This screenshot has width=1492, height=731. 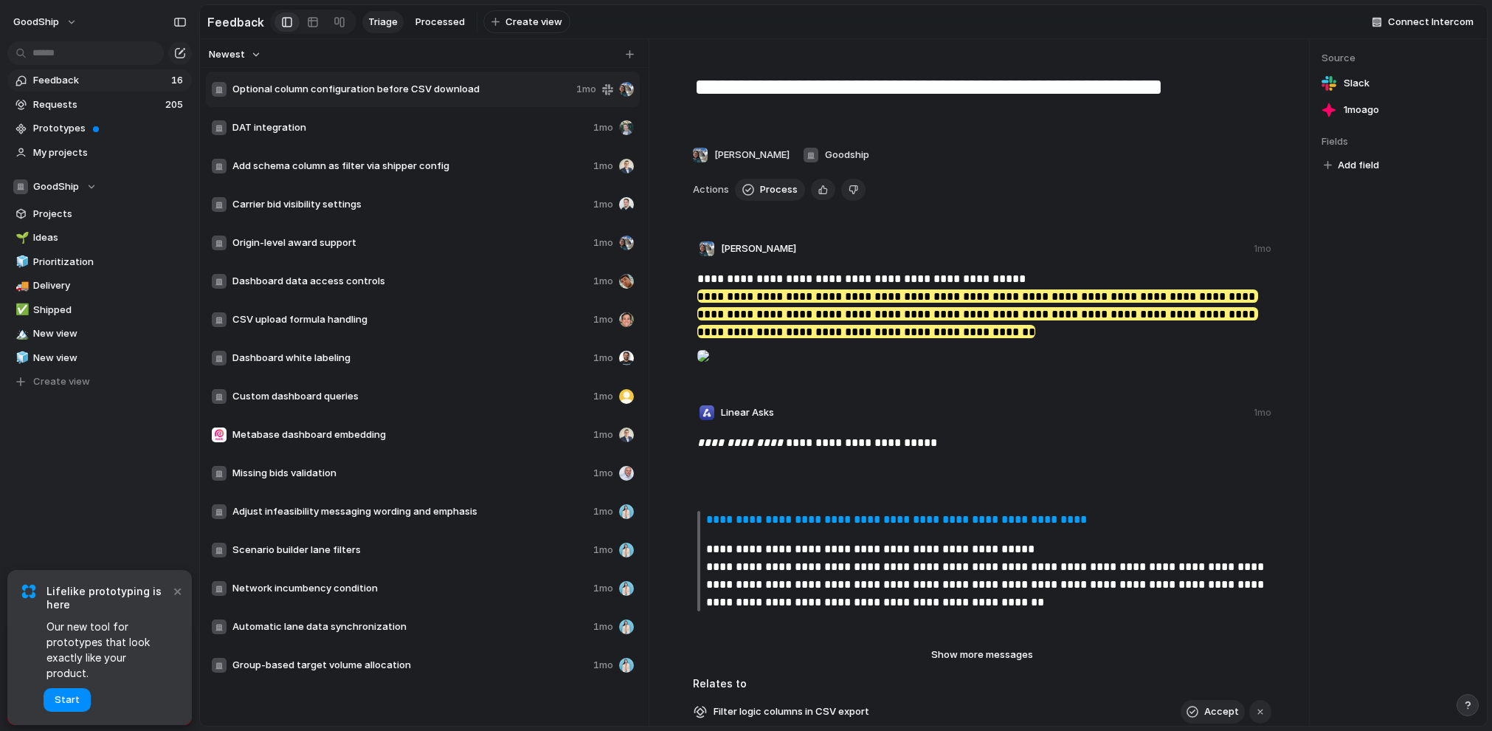 What do you see at coordinates (110, 262) in the screenshot?
I see `span: Prioritization` at bounding box center [110, 262].